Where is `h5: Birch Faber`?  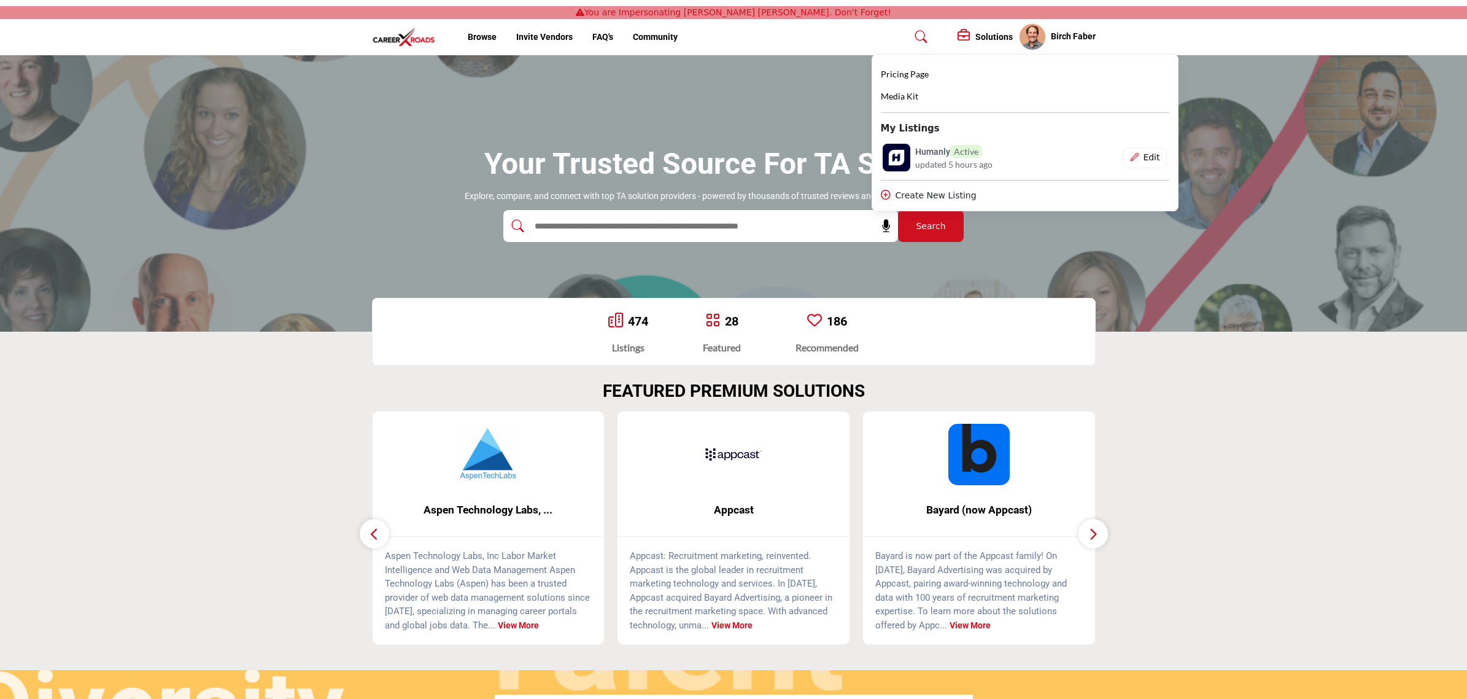 h5: Birch Faber is located at coordinates (1073, 37).